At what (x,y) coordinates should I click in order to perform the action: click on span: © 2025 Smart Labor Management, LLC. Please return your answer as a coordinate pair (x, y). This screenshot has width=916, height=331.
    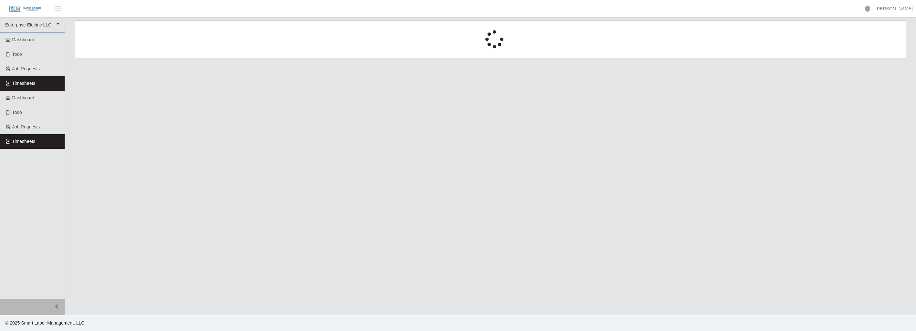
    Looking at the image, I should click on (45, 323).